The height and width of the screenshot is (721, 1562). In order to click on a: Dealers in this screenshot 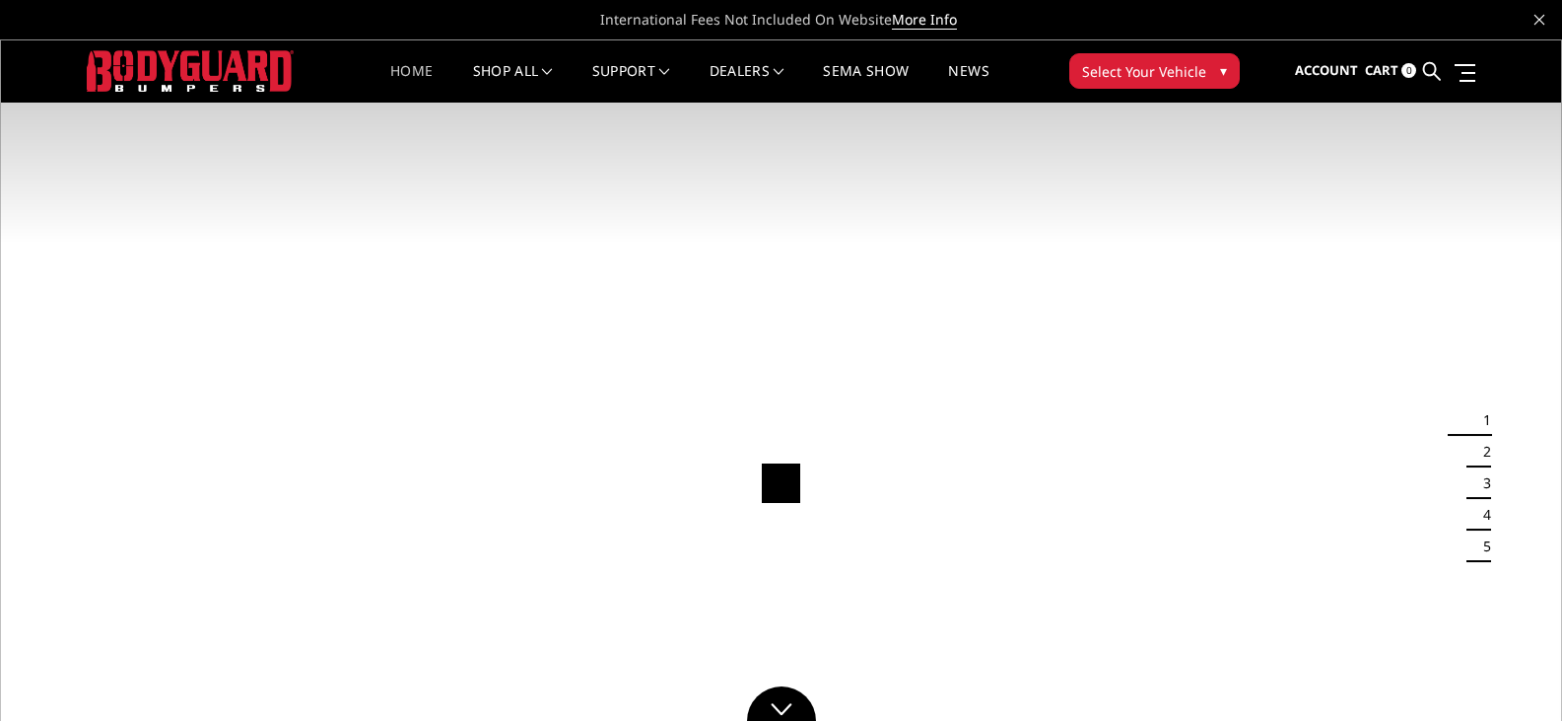, I will do `click(747, 83)`.